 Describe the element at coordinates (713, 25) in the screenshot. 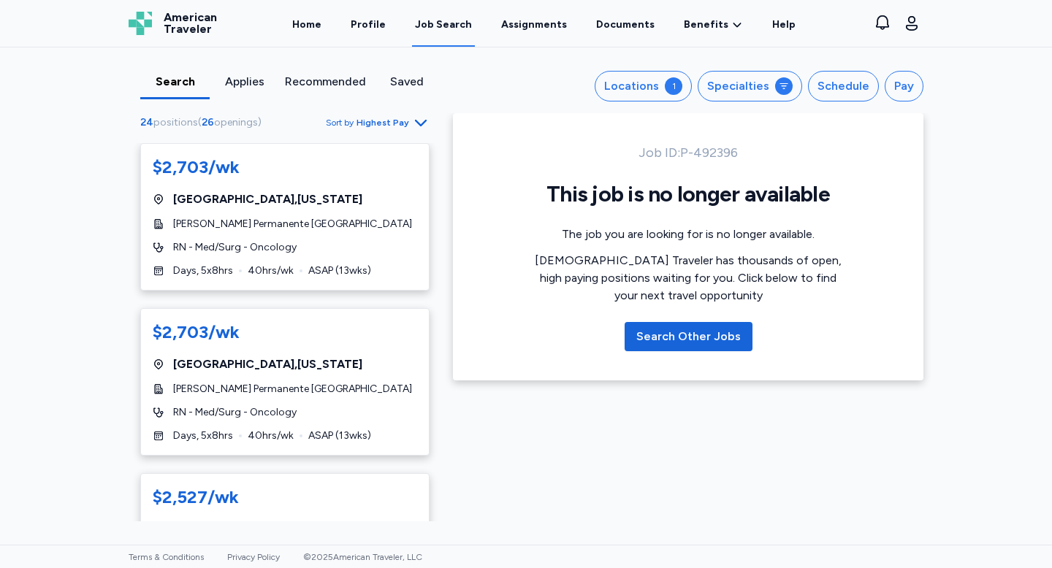

I see `a: Benefits` at that location.